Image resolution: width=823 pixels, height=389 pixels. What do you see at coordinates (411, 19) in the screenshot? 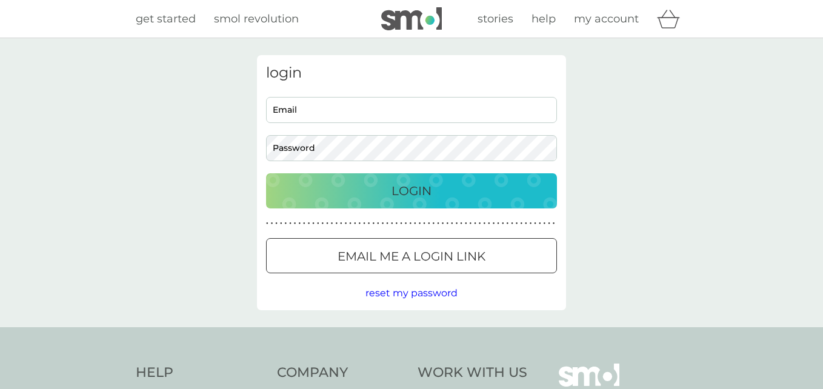
I see `img: smol` at bounding box center [411, 19].